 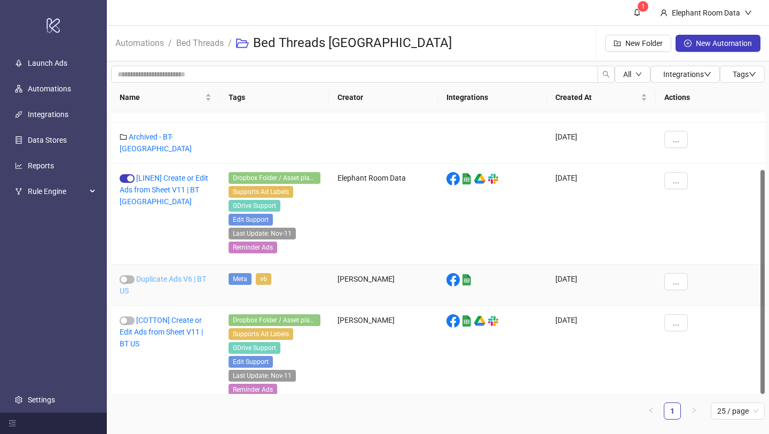 I want to click on button: left, so click(x=651, y=411).